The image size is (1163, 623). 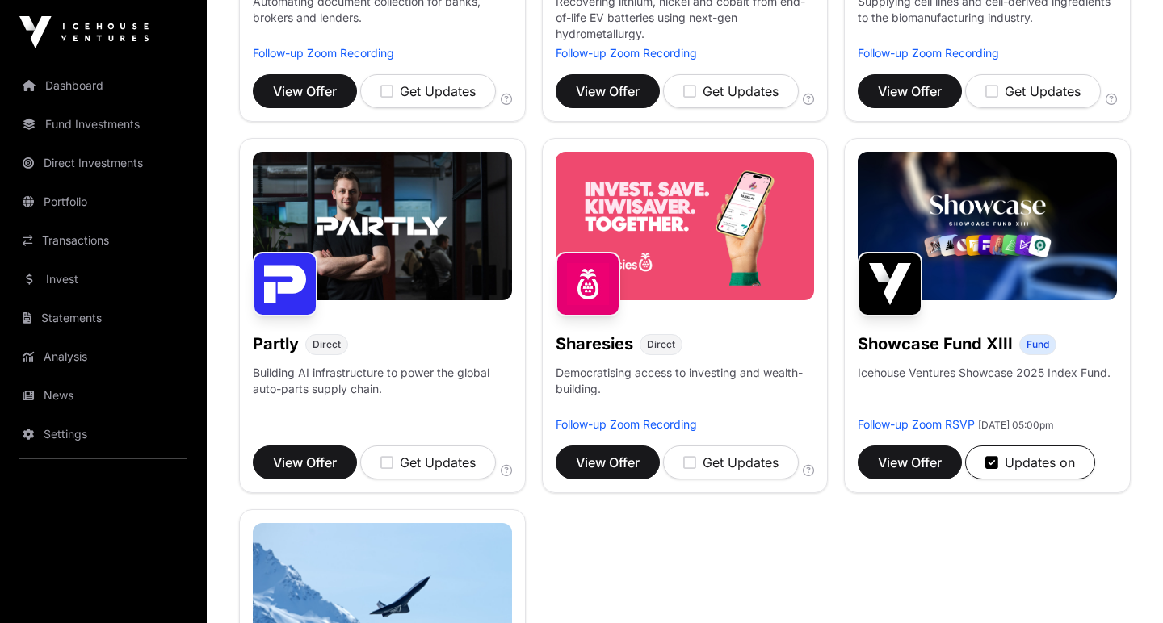 What do you see at coordinates (103, 357) in the screenshot?
I see `a: Analysis` at bounding box center [103, 357].